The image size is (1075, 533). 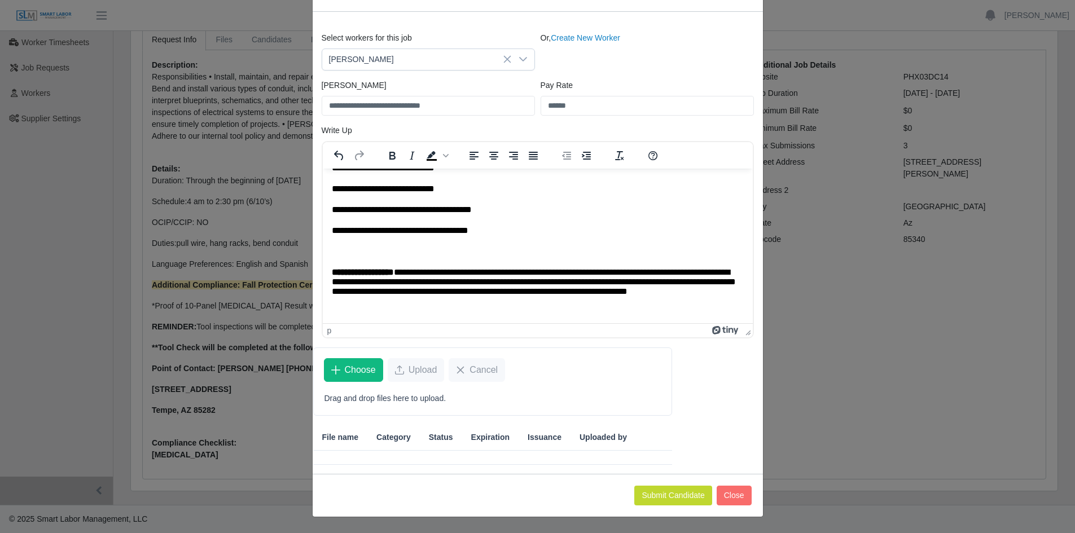 What do you see at coordinates (603, 437) in the screenshot?
I see `span: Uploaded by` at bounding box center [603, 437].